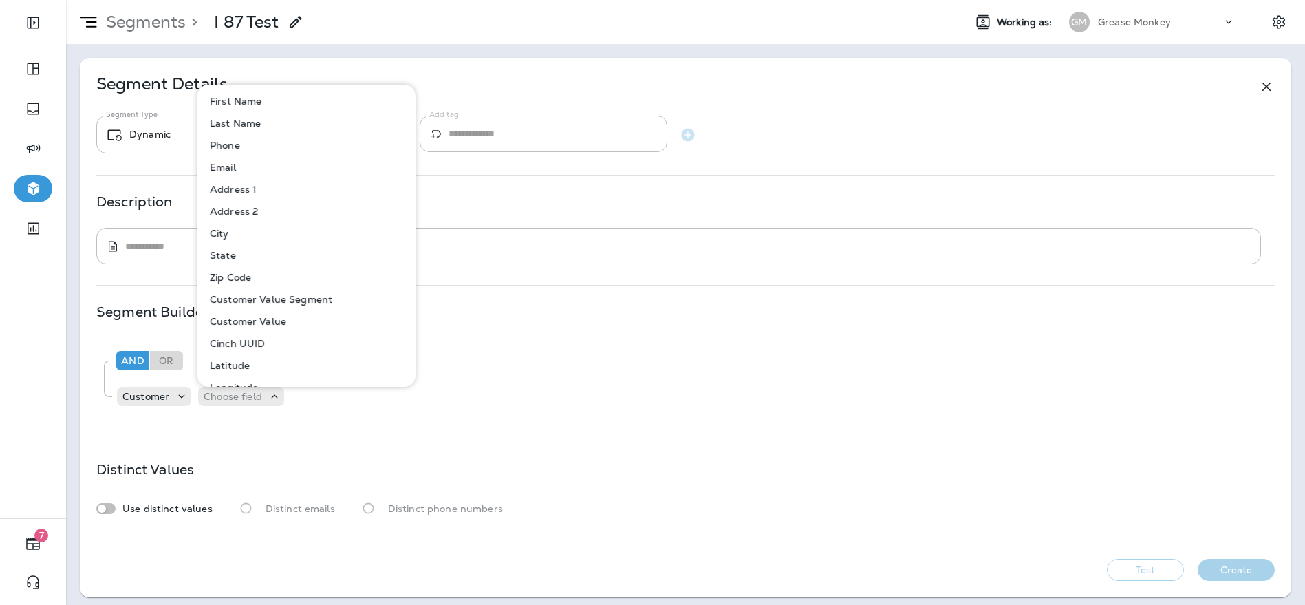  Describe the element at coordinates (307, 365) in the screenshot. I see `button: Latitude` at that location.